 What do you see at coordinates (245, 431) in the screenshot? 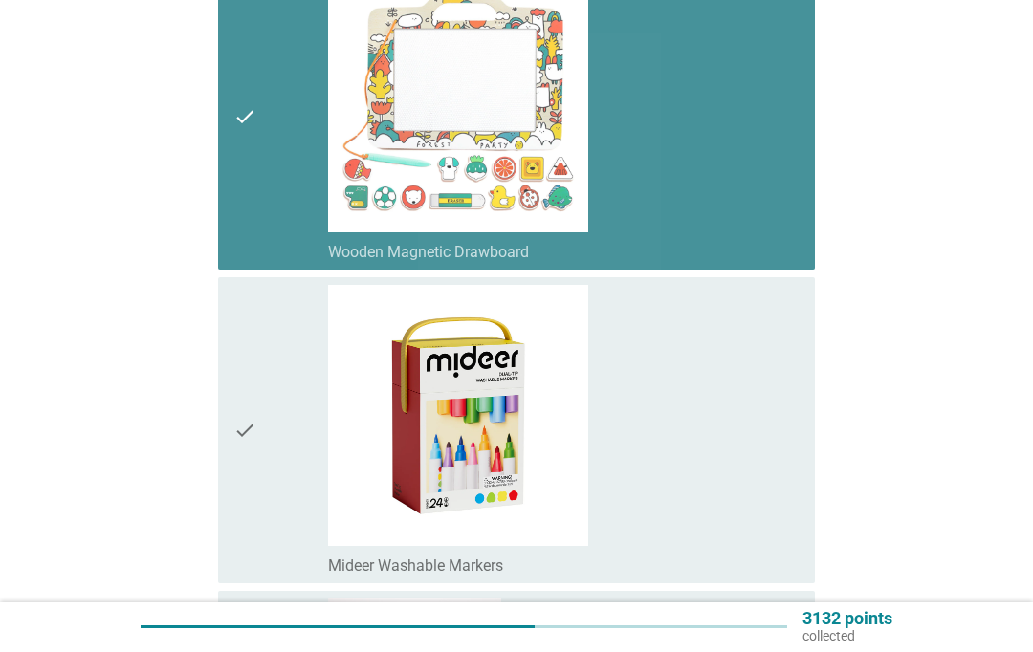
I see `i: check` at bounding box center [245, 431].